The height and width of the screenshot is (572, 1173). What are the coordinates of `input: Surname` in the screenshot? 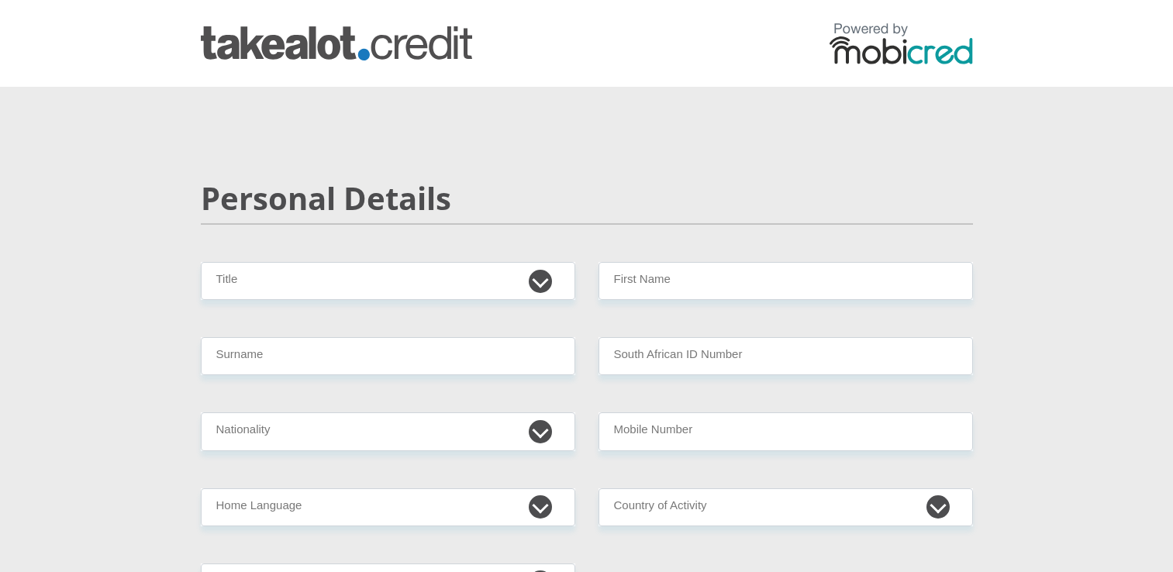 It's located at (388, 356).